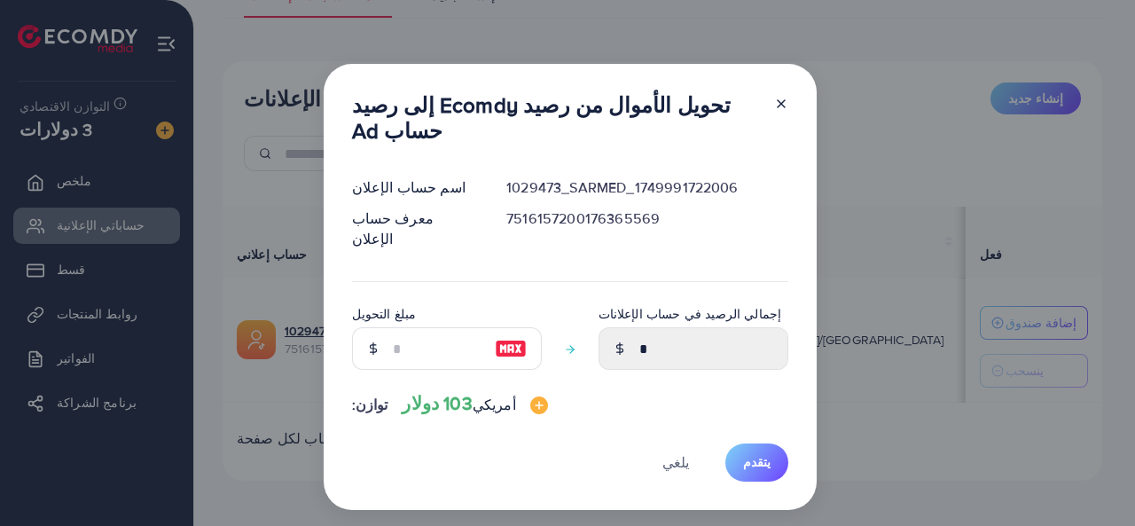 The image size is (1135, 526). Describe the element at coordinates (409, 187) in the screenshot. I see `font: اسم حساب الإعلان` at that location.